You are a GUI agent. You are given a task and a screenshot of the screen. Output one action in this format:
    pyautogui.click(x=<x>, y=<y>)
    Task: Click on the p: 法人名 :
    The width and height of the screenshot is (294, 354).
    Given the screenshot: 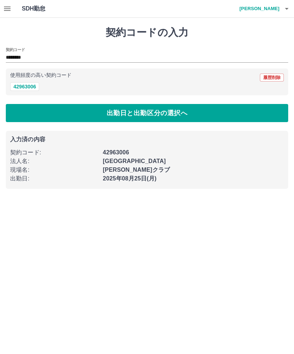 What is the action you would take?
    pyautogui.click(x=54, y=161)
    